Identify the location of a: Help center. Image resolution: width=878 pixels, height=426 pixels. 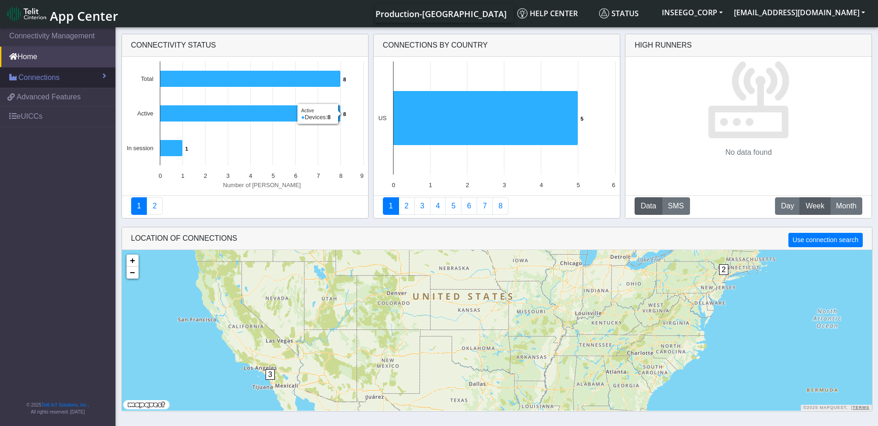
(554, 13).